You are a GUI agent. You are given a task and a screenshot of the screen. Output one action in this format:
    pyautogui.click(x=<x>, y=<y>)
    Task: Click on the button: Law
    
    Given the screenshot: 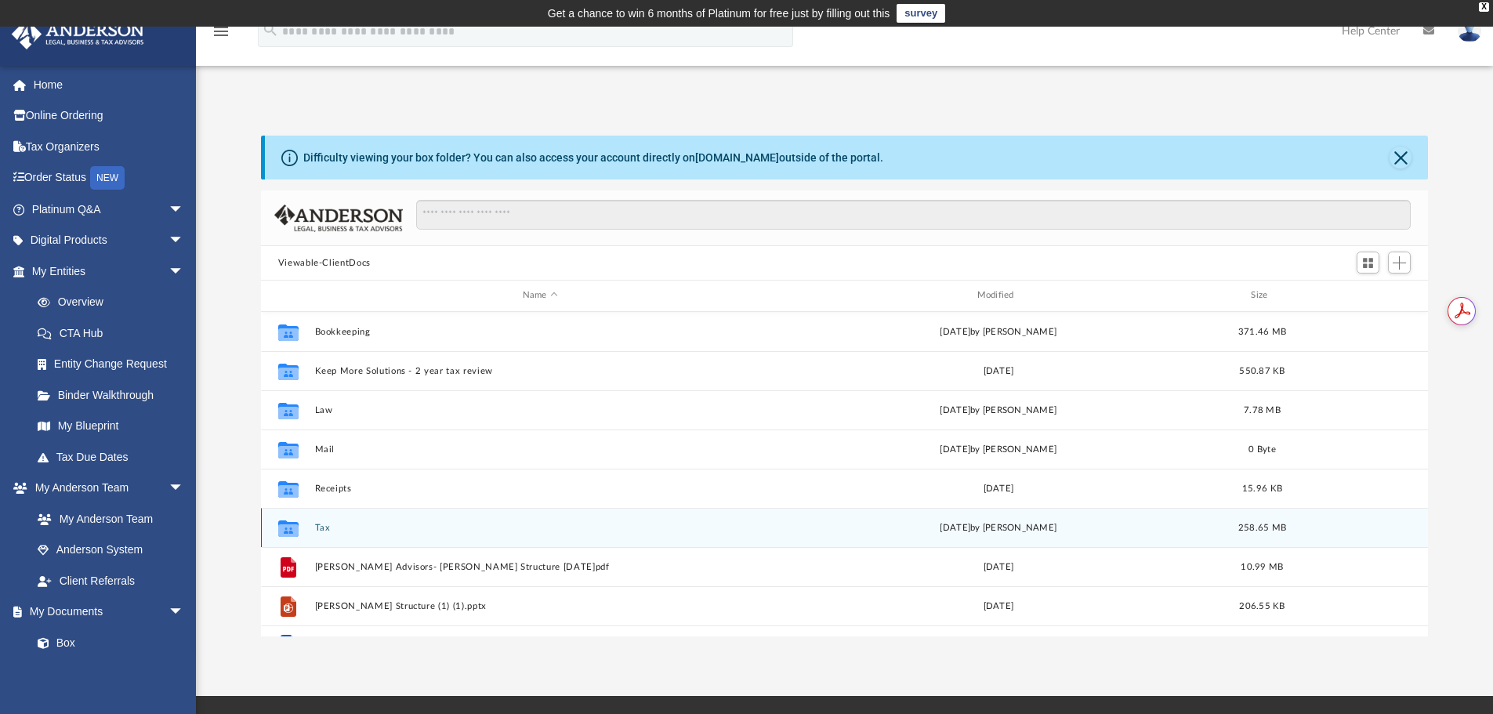 What is the action you would take?
    pyautogui.click(x=540, y=410)
    